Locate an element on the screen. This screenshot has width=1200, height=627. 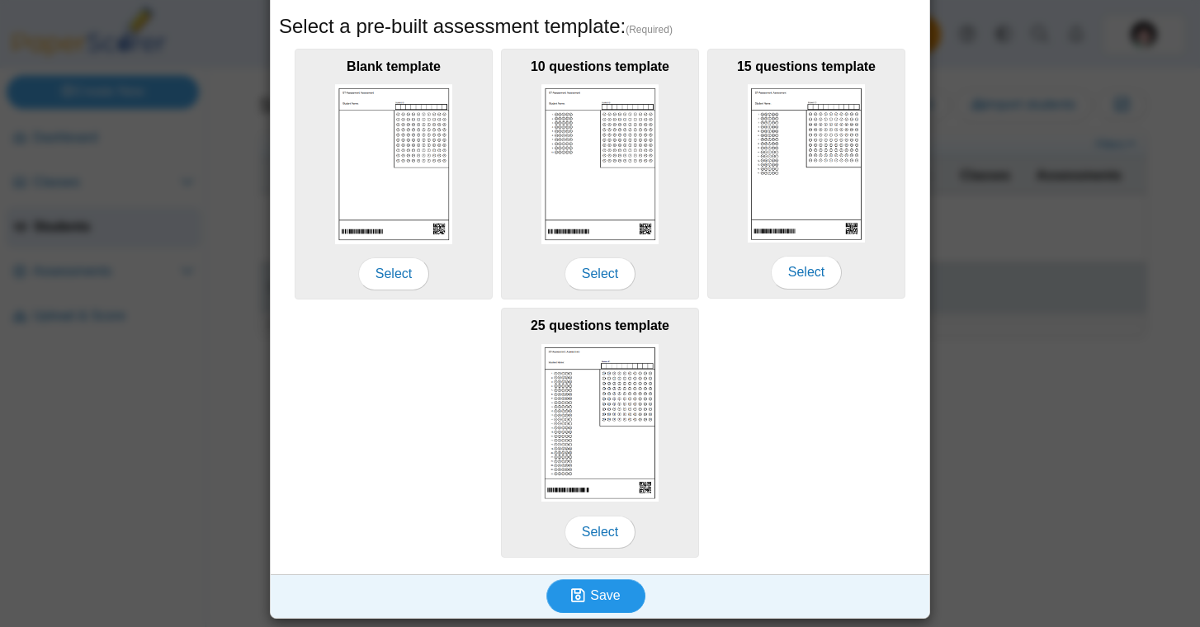
b: Blank template is located at coordinates (394, 66).